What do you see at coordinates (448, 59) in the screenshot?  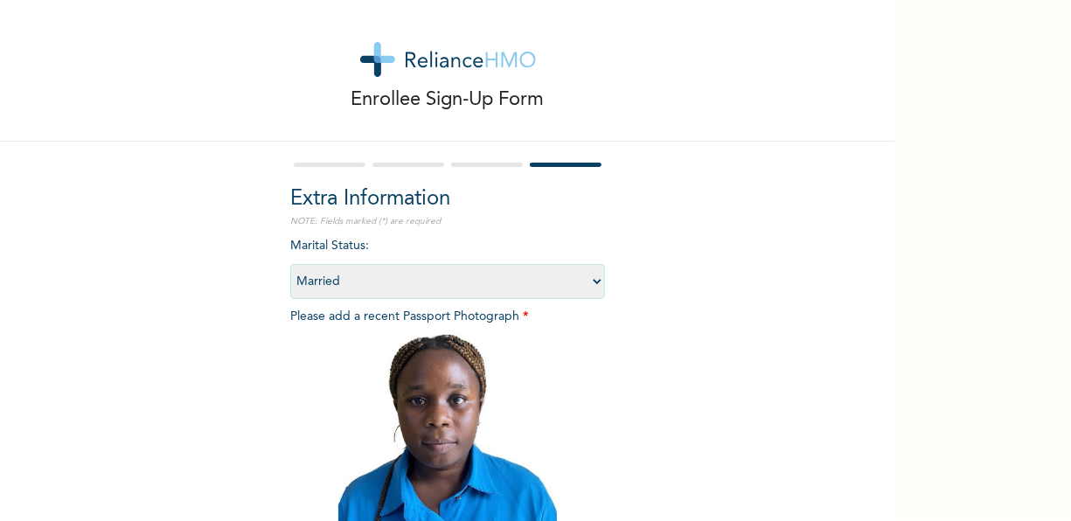 I see `img: logo` at bounding box center [448, 59].